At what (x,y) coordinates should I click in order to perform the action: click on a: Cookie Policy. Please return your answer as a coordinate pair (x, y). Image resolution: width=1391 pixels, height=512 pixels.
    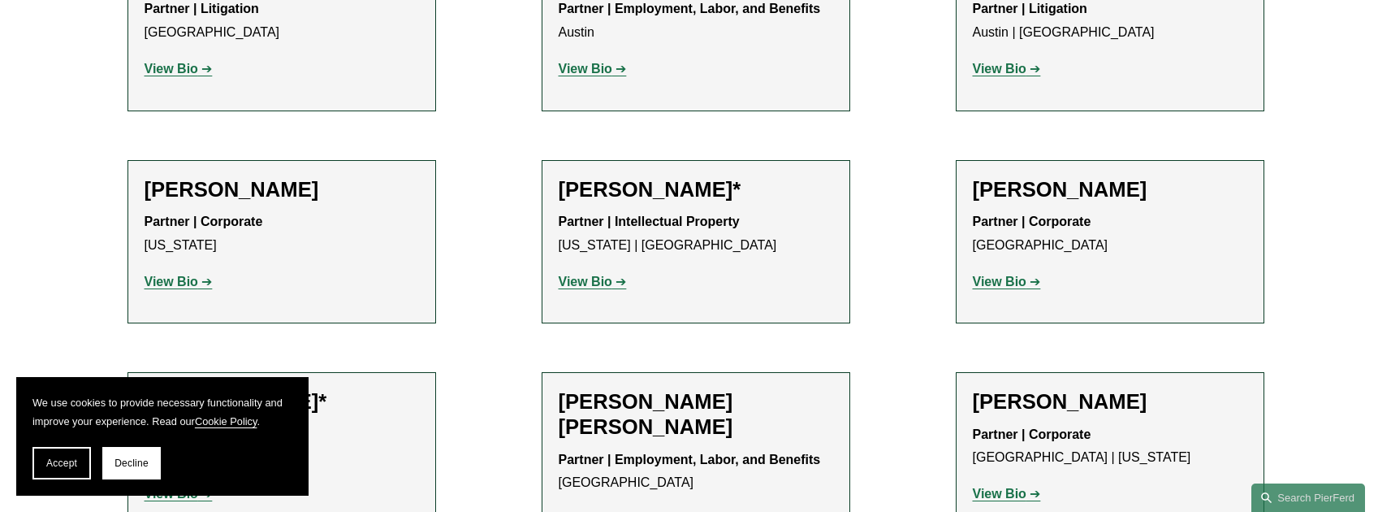
    Looking at the image, I should click on (226, 421).